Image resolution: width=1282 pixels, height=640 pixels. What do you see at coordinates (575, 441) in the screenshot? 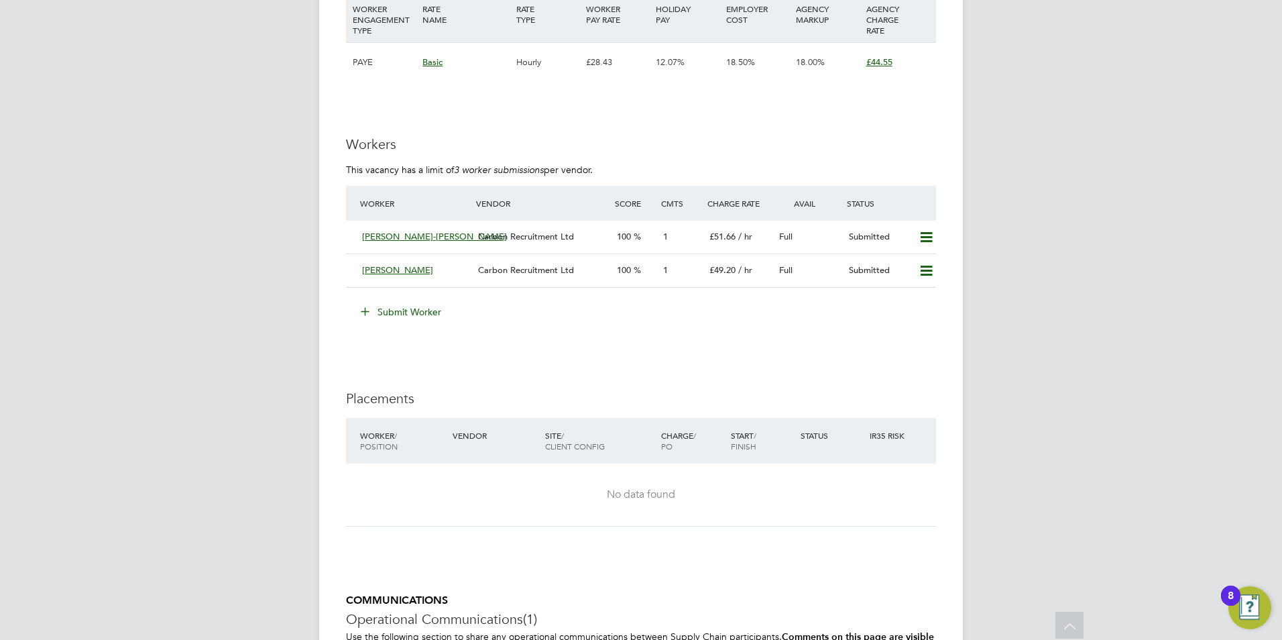
I see `span: / Client Config` at bounding box center [575, 441].